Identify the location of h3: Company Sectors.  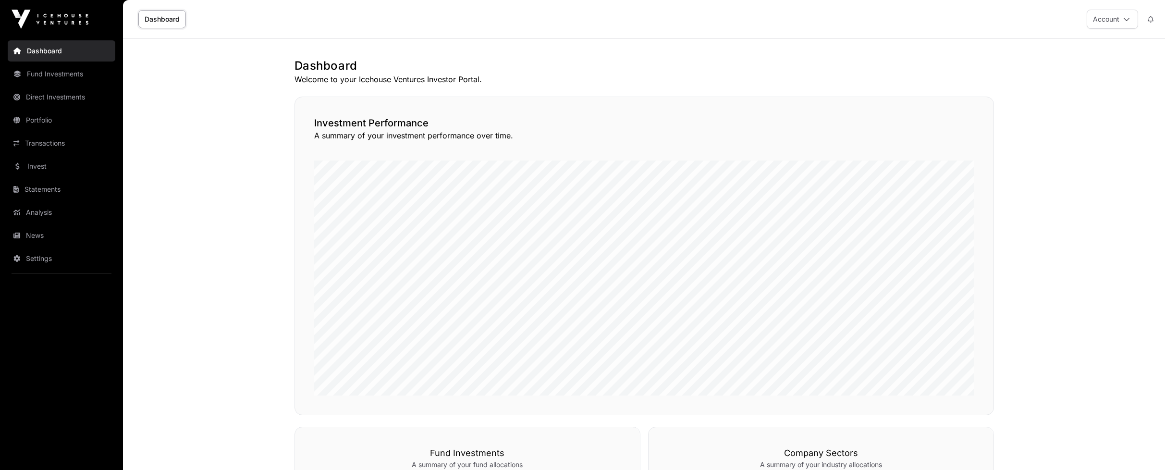
(821, 453).